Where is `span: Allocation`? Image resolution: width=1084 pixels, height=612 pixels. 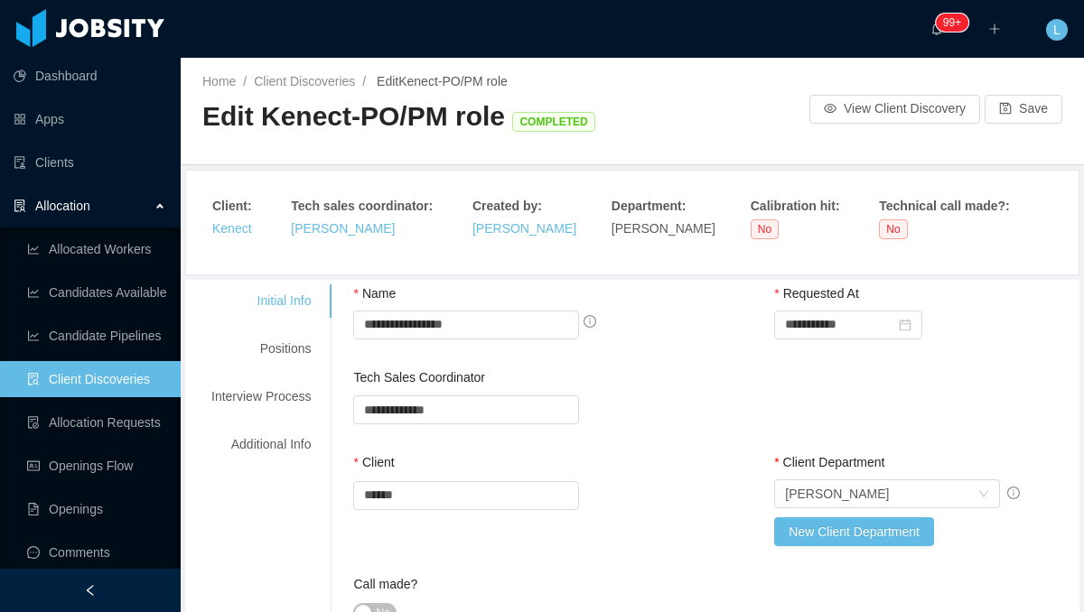
span: Allocation is located at coordinates (62, 206).